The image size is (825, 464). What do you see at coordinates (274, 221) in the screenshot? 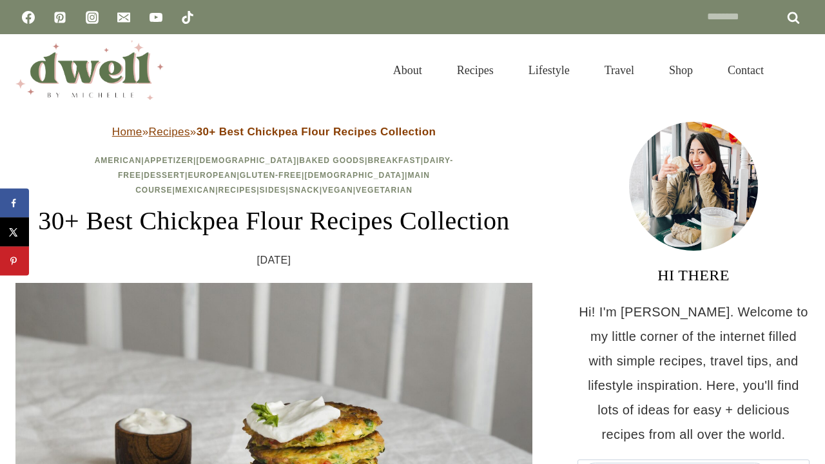
I see `h1: 30+ Best Chickpea Flour Recipes Collection` at bounding box center [274, 221].